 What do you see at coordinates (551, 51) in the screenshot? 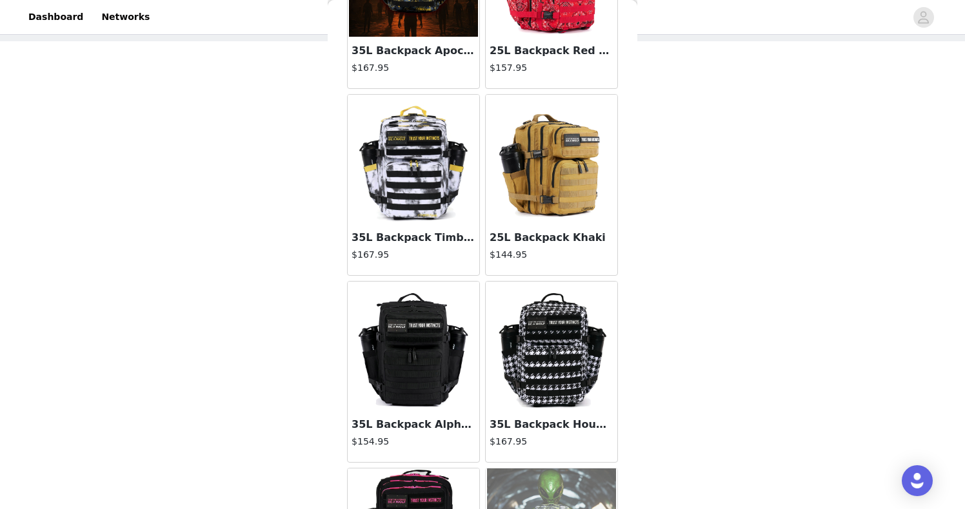
I see `h3: 25L Backpack Red Bandana` at bounding box center [551, 51].